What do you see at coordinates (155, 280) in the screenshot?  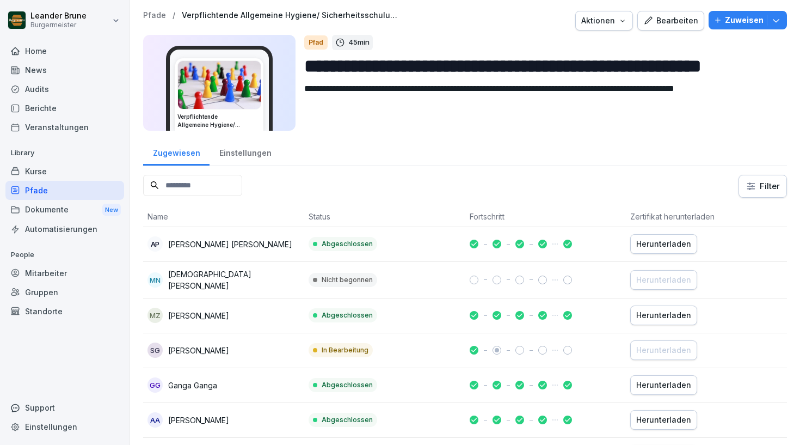 I see `div: MN` at bounding box center [155, 280].